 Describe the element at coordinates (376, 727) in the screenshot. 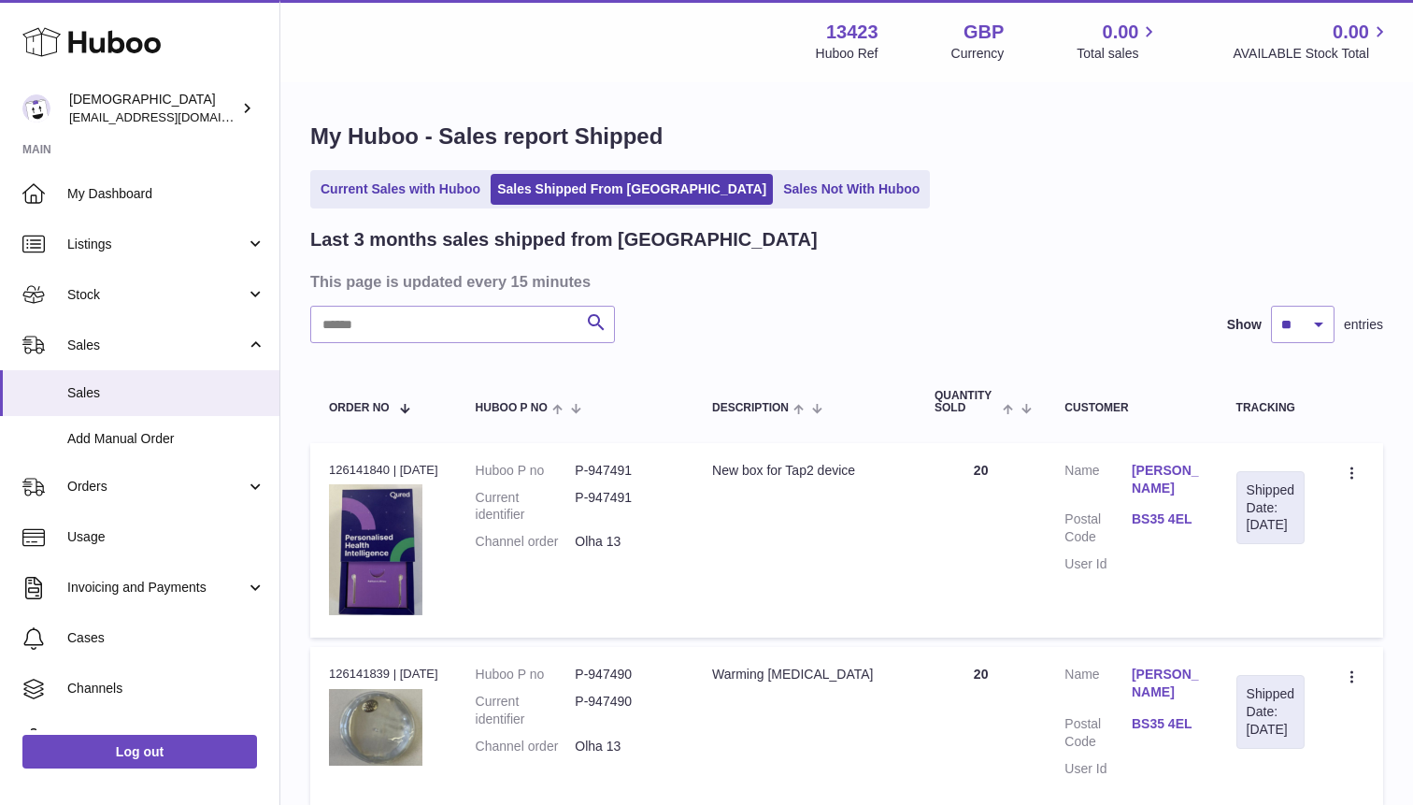

I see `img: 1707605143.png` at that location.